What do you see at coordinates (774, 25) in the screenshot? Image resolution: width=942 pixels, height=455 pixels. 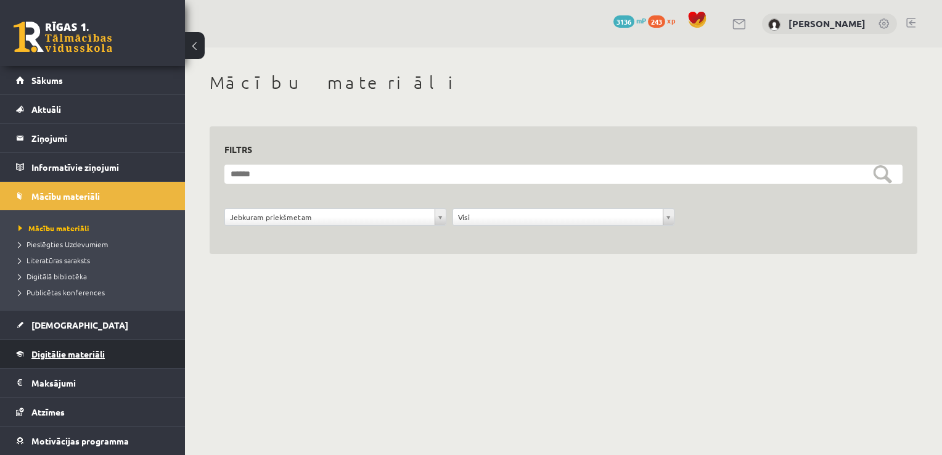 I see `img: Paula Svilāne` at bounding box center [774, 25].